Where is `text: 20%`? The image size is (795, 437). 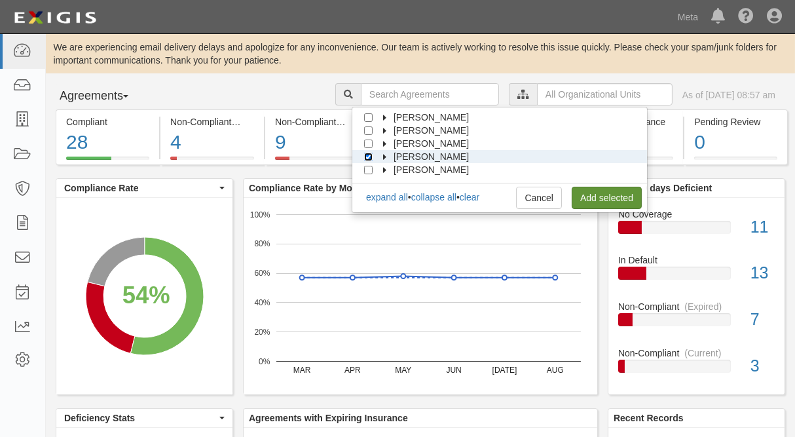
text: 20% is located at coordinates (262, 332).